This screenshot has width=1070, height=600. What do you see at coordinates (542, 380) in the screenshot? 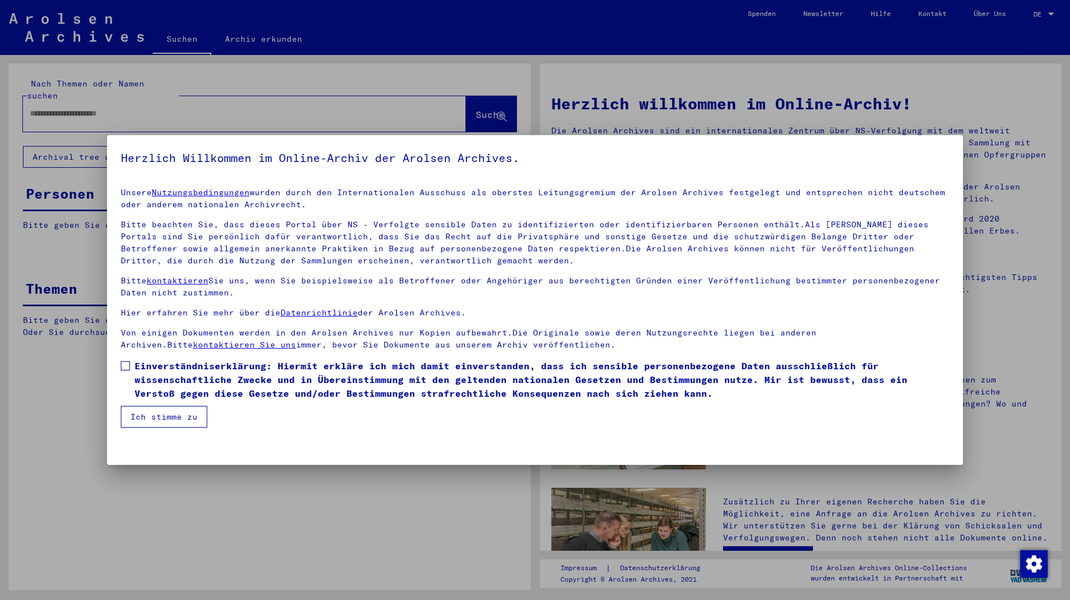
I see `span: Einverständniserklärung: Hiermit erkläre ich mich damit einverstanden, dass ich sensible personen...` at bounding box center [542, 380].